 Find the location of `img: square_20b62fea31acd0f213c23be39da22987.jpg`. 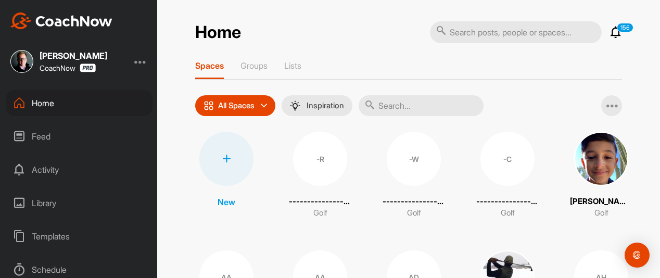

img: square_20b62fea31acd0f213c23be39da22987.jpg is located at coordinates (22, 61).